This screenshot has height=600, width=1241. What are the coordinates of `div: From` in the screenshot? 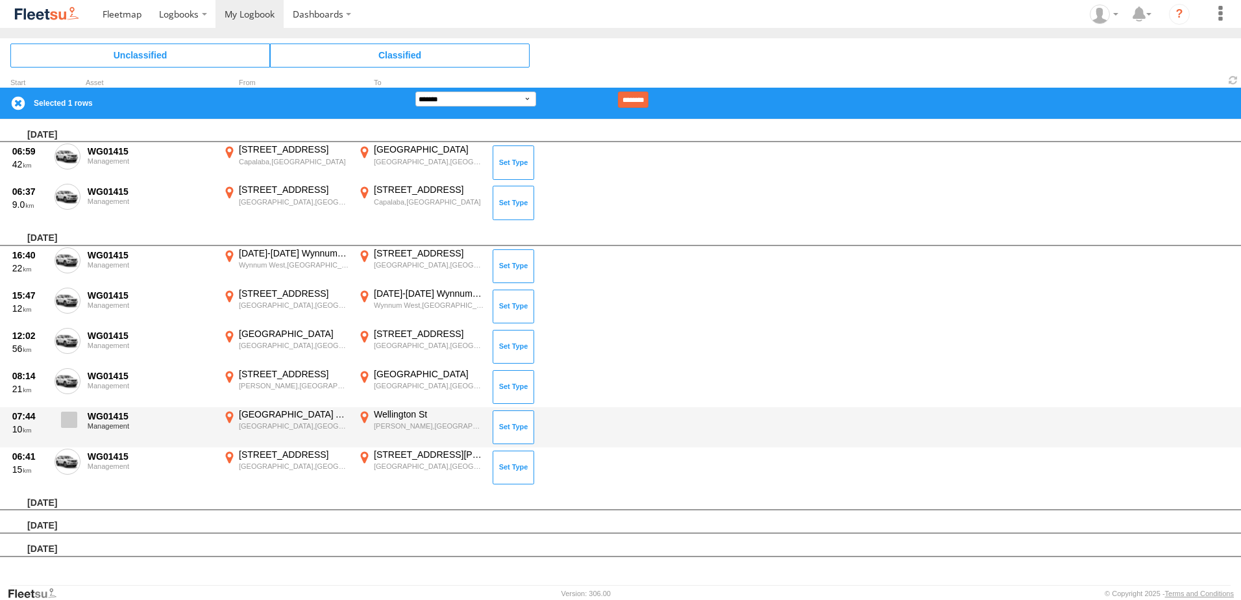 It's located at (286, 83).